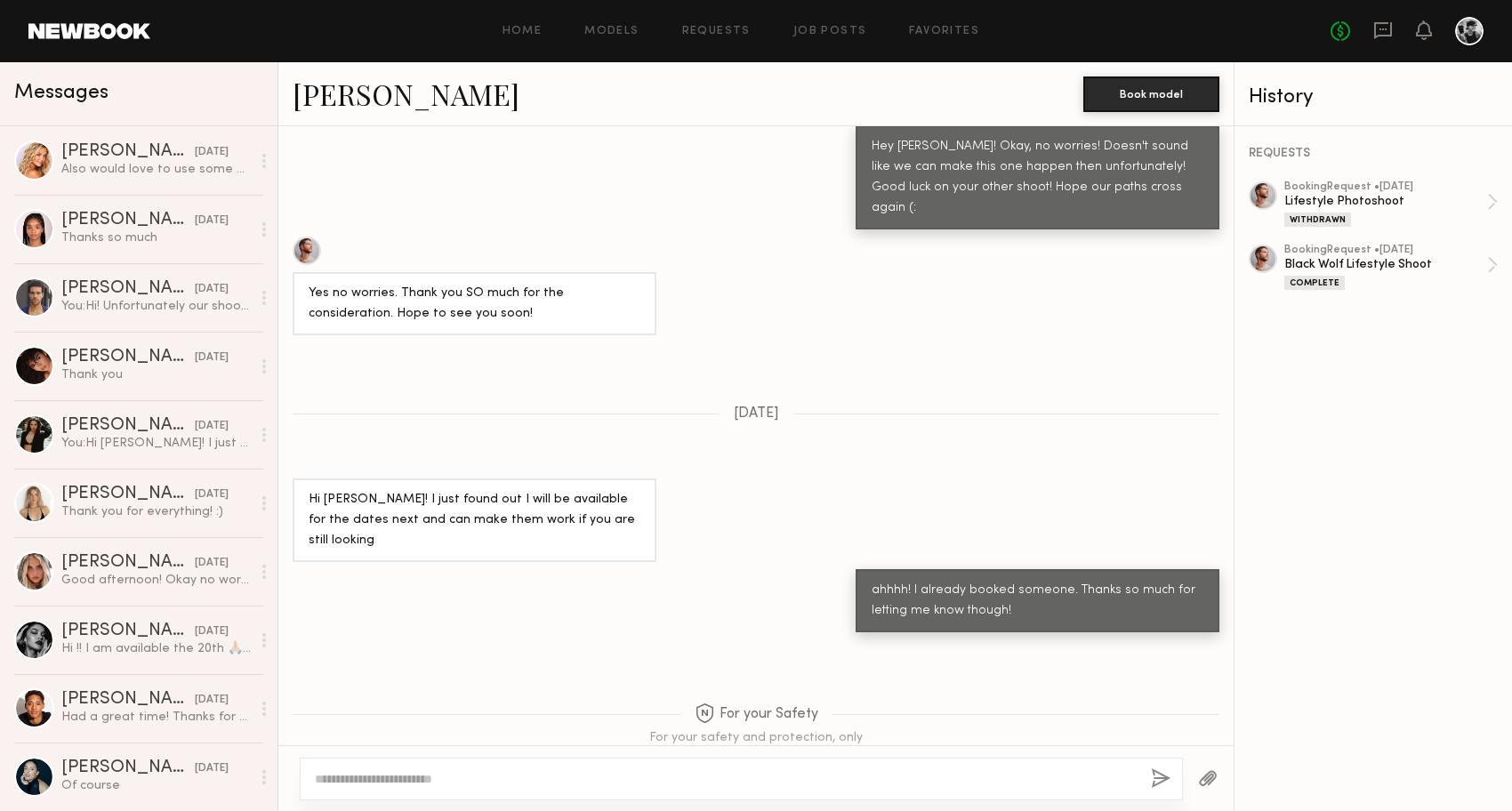  What do you see at coordinates (155, 717) in the screenshot?
I see `div: Had a great time! Thanks for having me!` at bounding box center [155, 717].